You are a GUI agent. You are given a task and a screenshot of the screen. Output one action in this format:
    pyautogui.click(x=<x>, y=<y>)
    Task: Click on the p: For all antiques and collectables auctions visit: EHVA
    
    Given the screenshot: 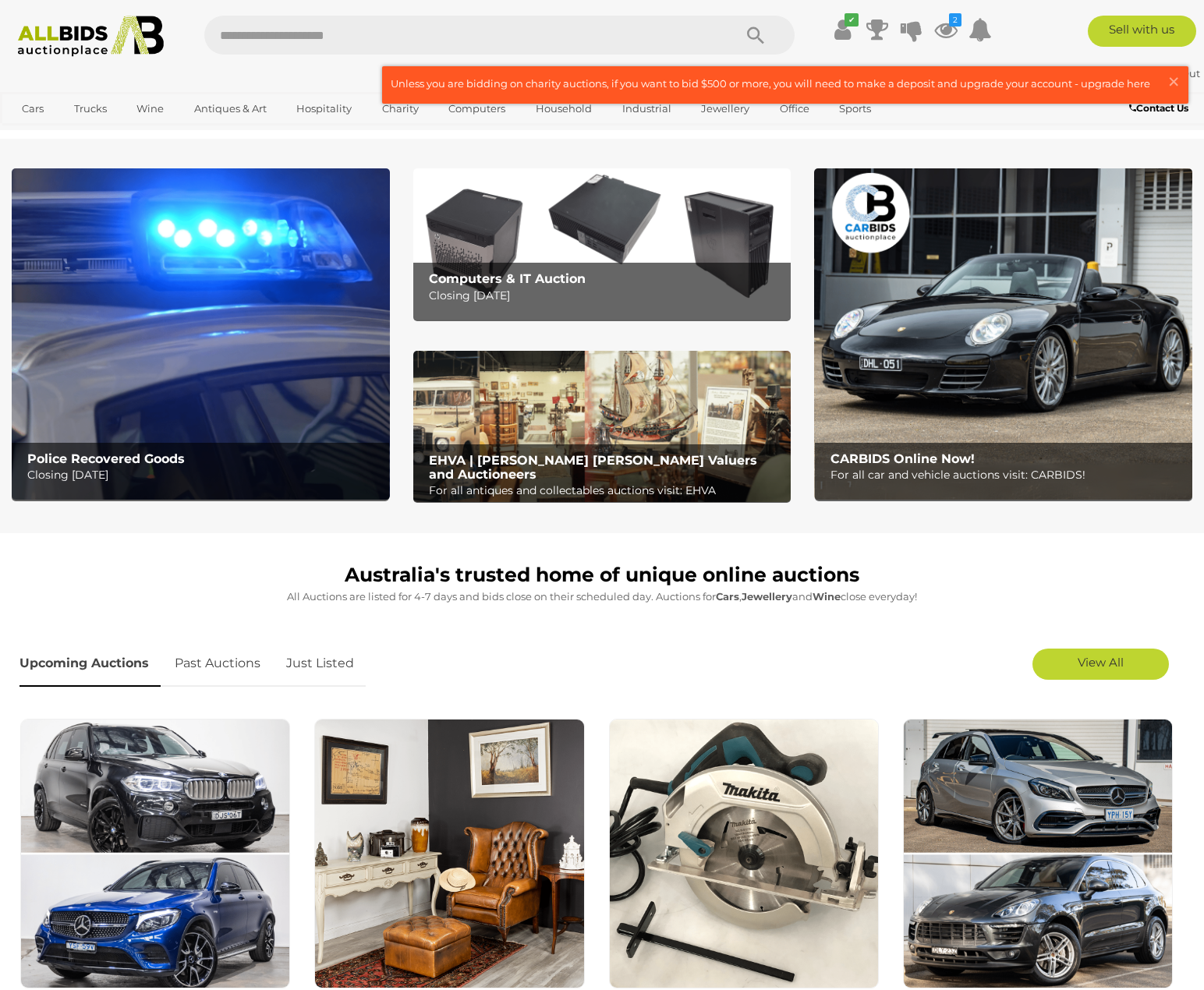 What is the action you would take?
    pyautogui.click(x=606, y=491)
    